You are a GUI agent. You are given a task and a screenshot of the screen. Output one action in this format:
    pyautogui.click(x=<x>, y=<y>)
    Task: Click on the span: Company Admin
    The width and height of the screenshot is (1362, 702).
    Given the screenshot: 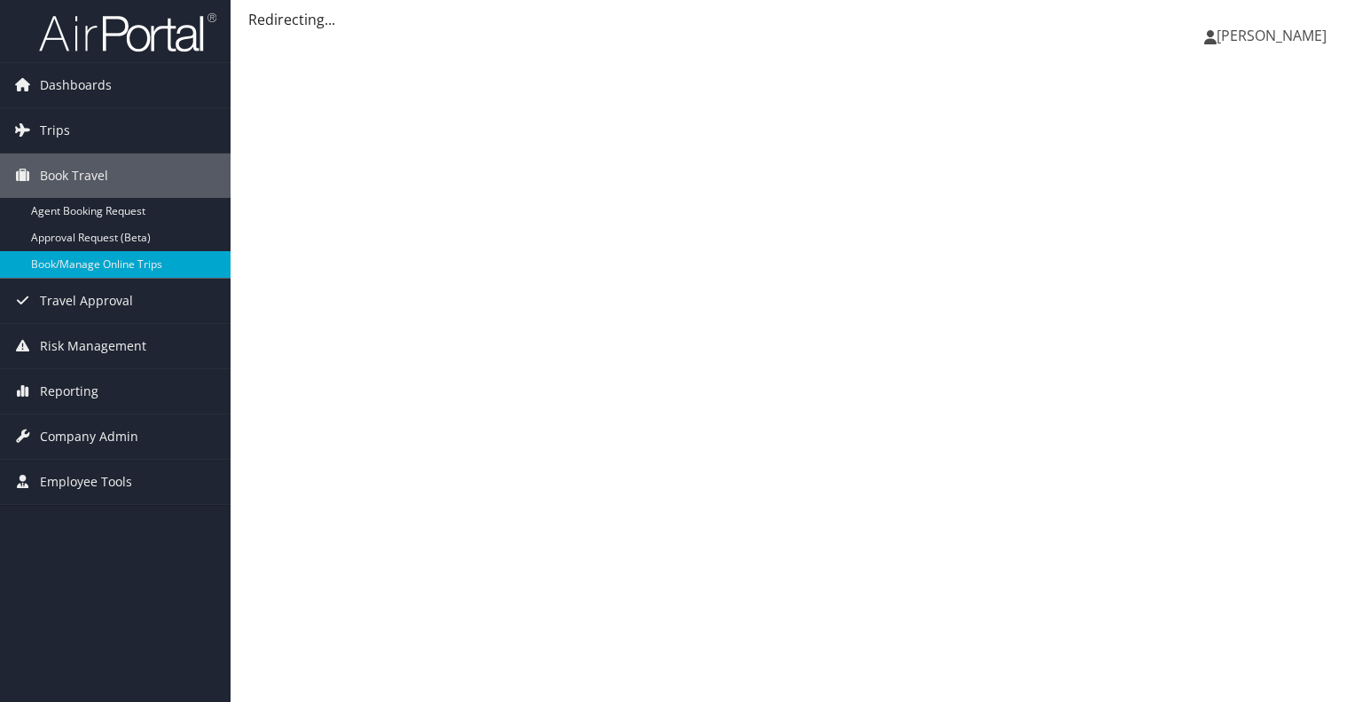 What is the action you would take?
    pyautogui.click(x=89, y=436)
    